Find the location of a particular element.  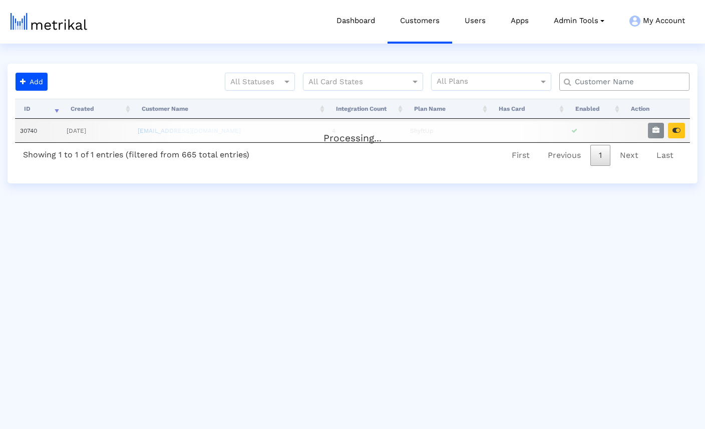

button: Add is located at coordinates (32, 82).